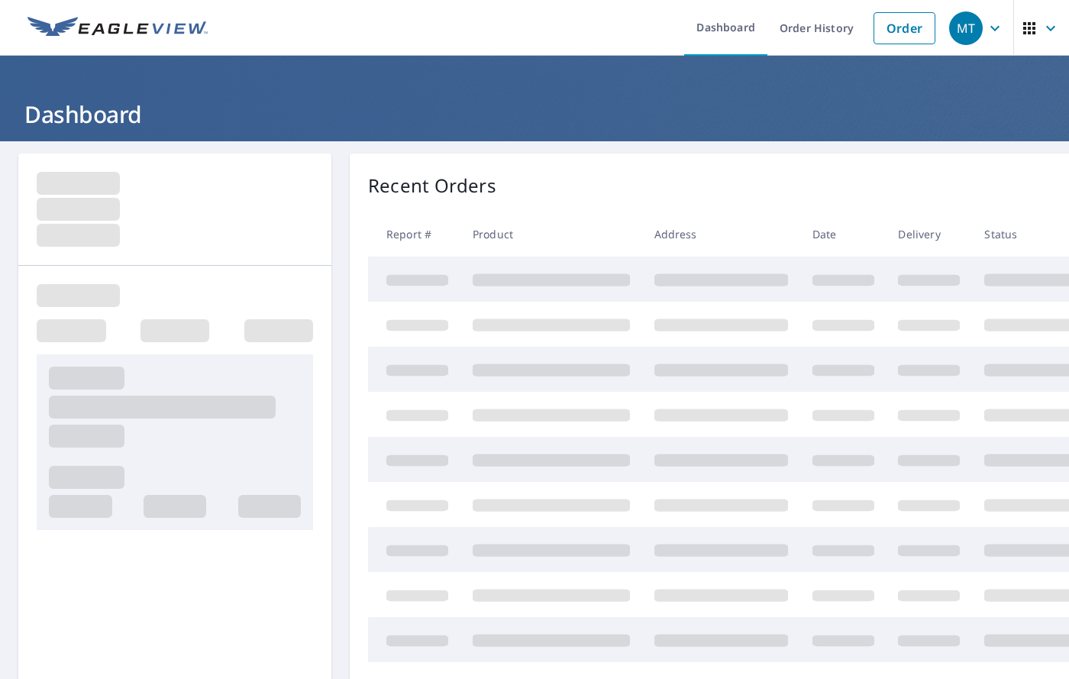  What do you see at coordinates (414, 234) in the screenshot?
I see `th: Report #` at bounding box center [414, 234].